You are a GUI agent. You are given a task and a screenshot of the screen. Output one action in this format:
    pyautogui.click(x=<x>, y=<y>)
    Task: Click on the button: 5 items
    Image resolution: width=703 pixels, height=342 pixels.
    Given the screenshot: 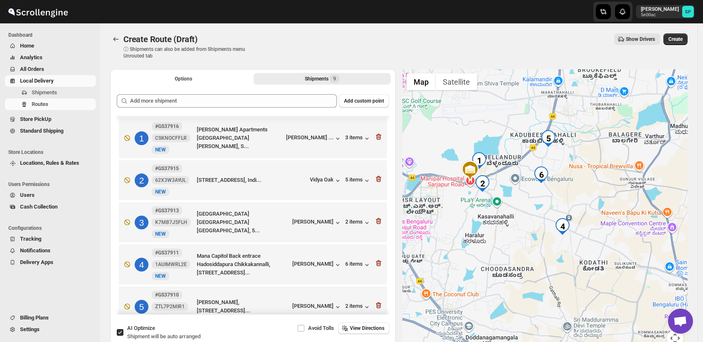 What is the action you would take?
    pyautogui.click(x=358, y=180)
    